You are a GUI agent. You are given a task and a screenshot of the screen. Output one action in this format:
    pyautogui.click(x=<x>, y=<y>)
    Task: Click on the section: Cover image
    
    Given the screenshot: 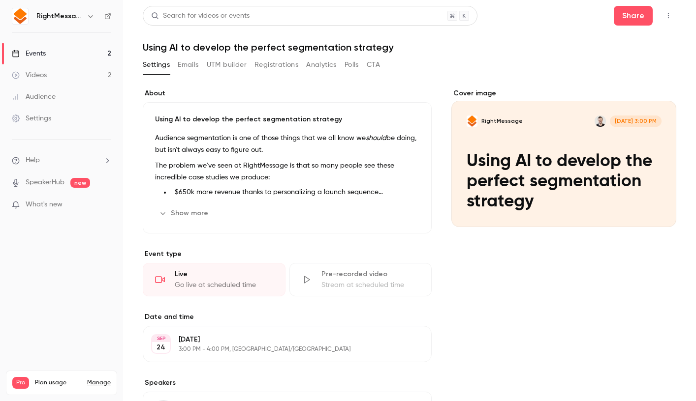 What is the action you would take?
    pyautogui.click(x=563, y=158)
    